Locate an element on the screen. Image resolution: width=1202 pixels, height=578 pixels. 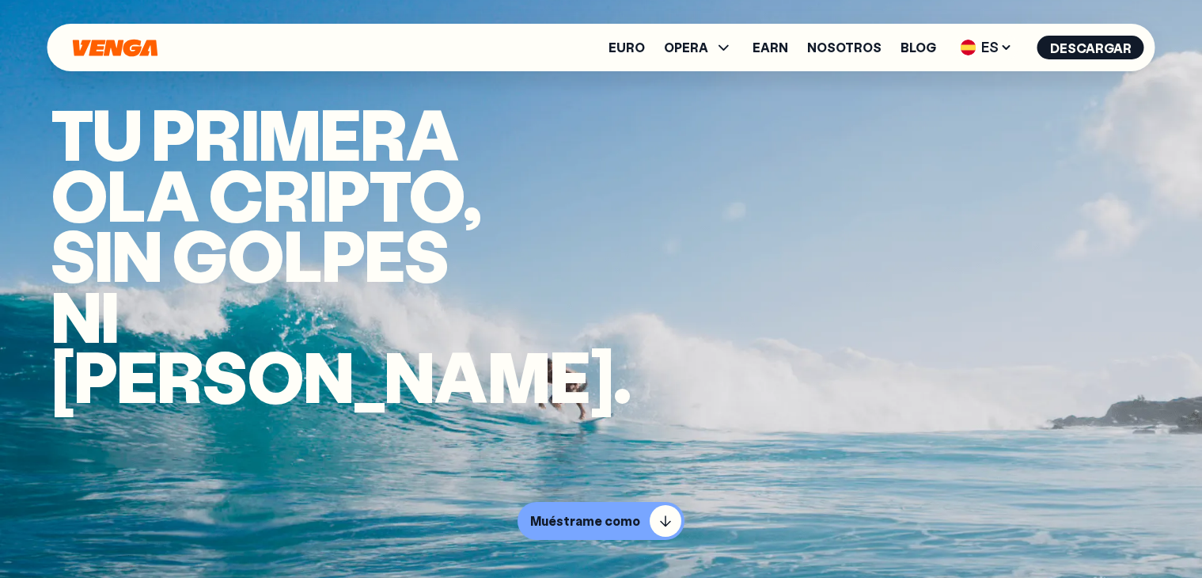
a: Inicio is located at coordinates (116, 47).